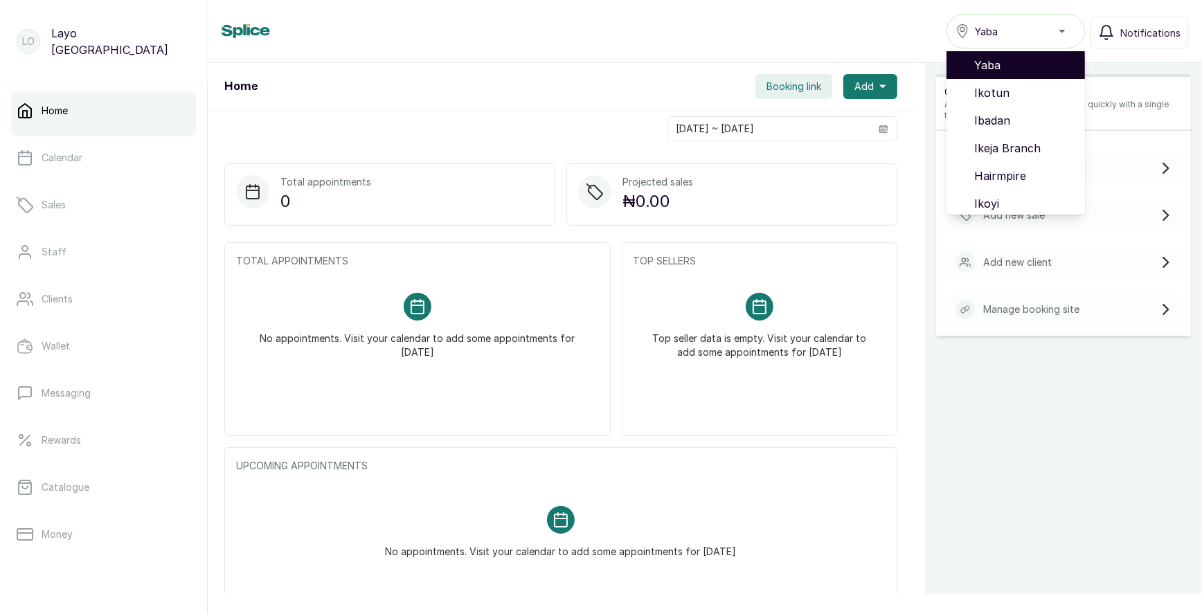 This screenshot has width=1202, height=614. Describe the element at coordinates (1024, 204) in the screenshot. I see `span: Ikoyi` at that location.